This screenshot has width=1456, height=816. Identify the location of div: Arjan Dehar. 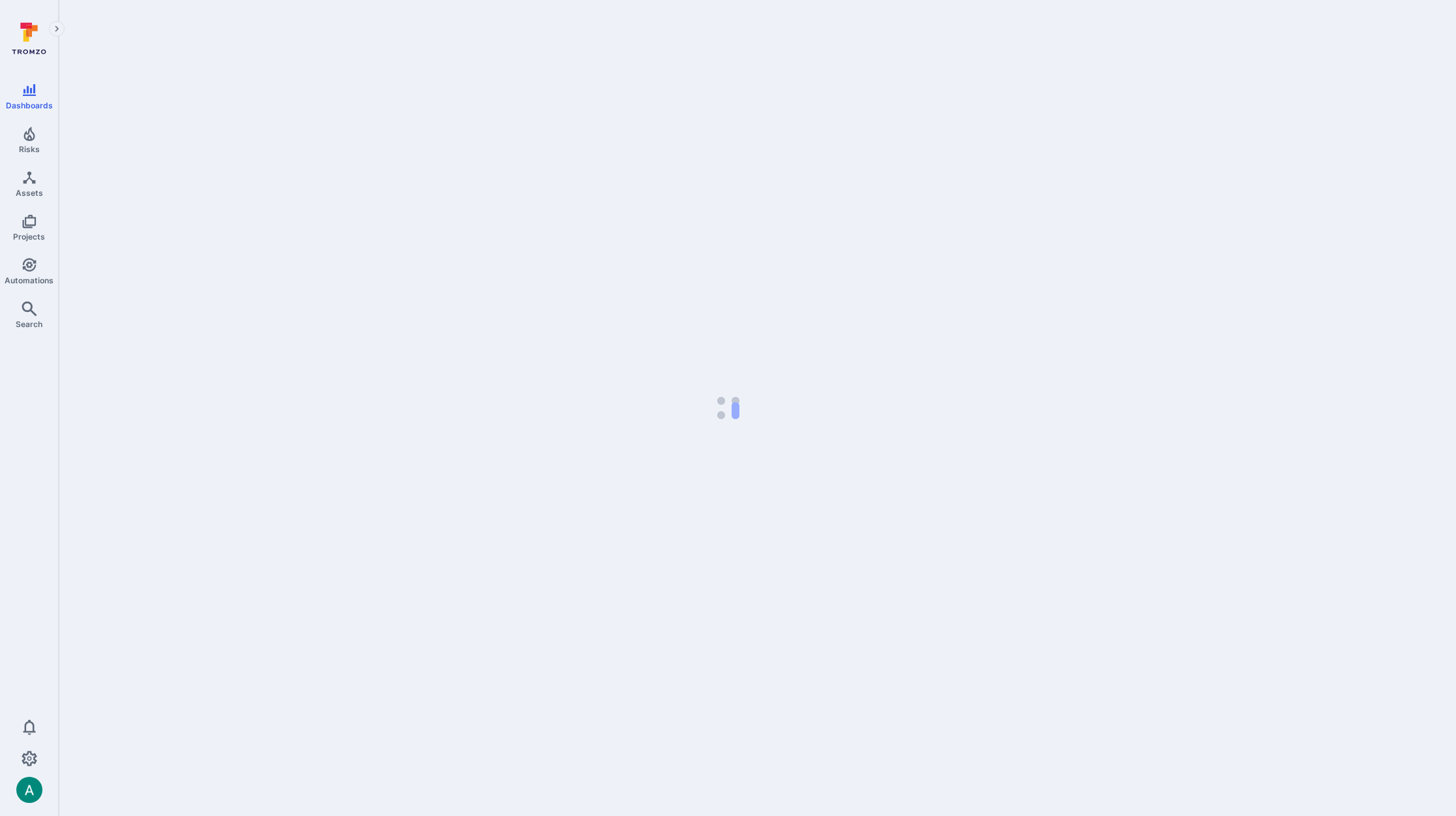
(29, 790).